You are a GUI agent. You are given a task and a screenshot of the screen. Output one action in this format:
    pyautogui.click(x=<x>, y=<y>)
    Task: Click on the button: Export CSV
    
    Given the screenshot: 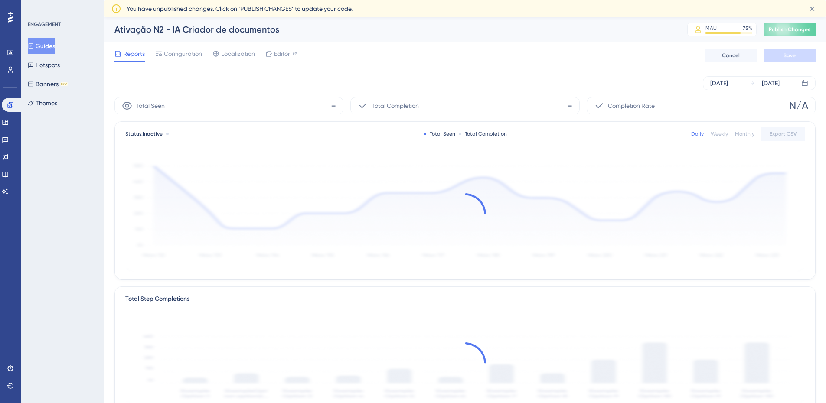 What is the action you would take?
    pyautogui.click(x=783, y=134)
    